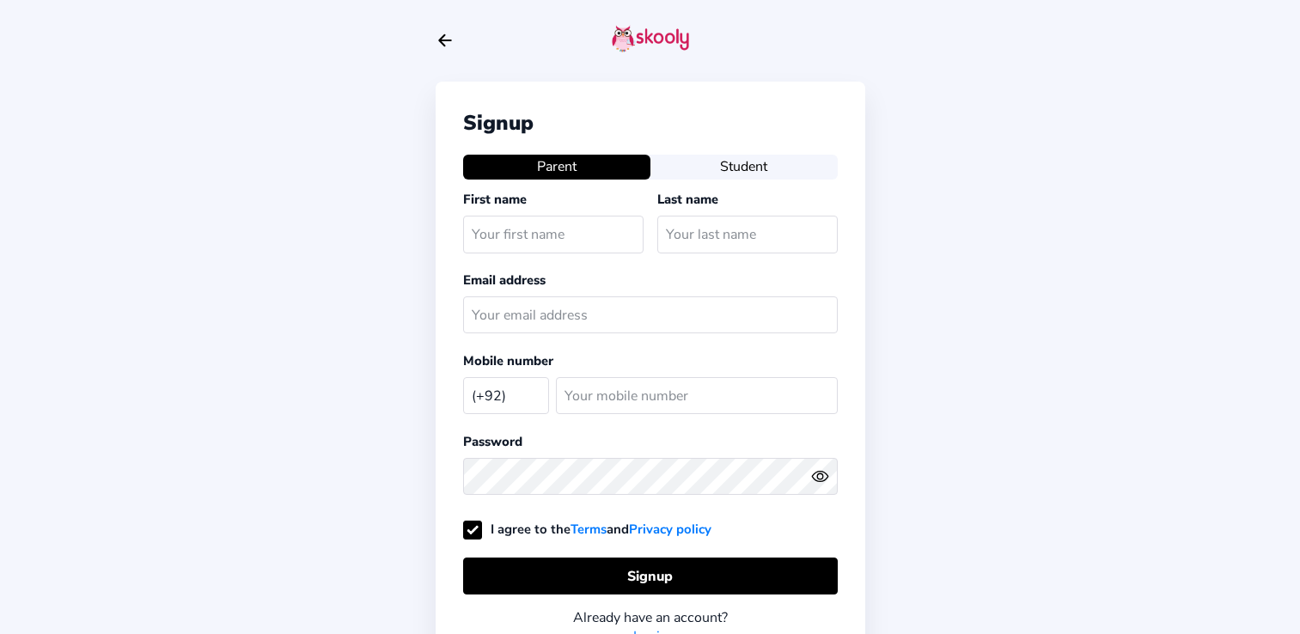 The height and width of the screenshot is (634, 1300). Describe the element at coordinates (445, 40) in the screenshot. I see `ion-icon: arrow back outline` at that location.